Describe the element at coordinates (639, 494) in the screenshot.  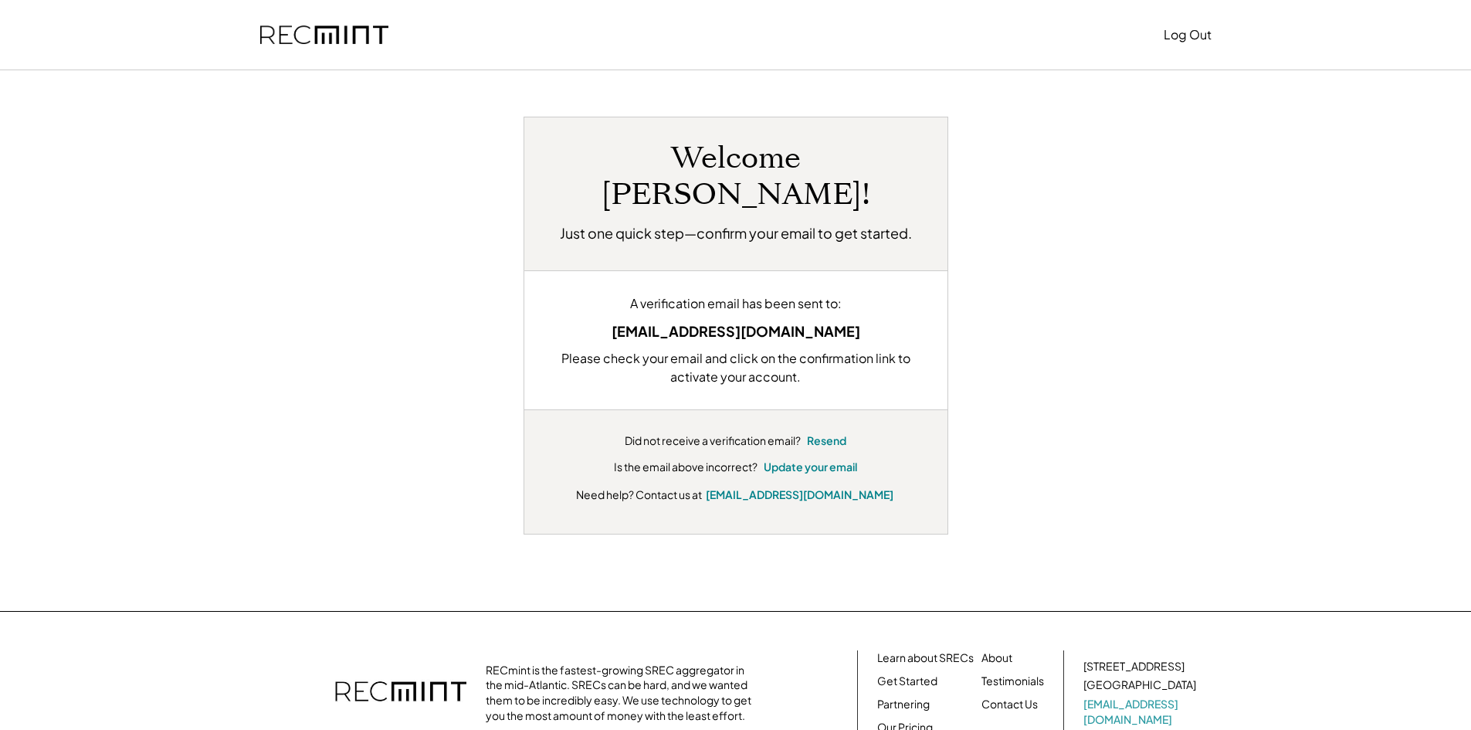
I see `div: Need help? Contact us at` at that location.